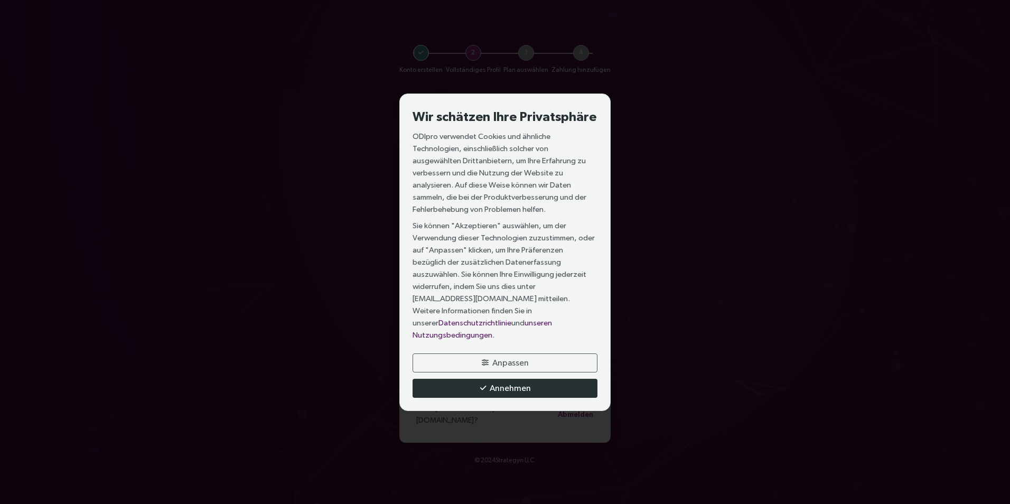 The image size is (1010, 504). I want to click on a: Datenschutzrichtlinie, so click(475, 322).